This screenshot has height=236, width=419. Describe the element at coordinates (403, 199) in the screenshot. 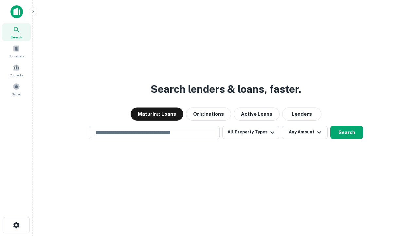

I see `div: Chat Widget` at that location.